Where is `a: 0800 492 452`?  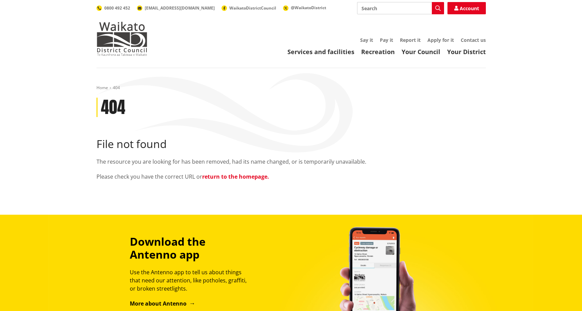
a: 0800 492 452 is located at coordinates (113, 8).